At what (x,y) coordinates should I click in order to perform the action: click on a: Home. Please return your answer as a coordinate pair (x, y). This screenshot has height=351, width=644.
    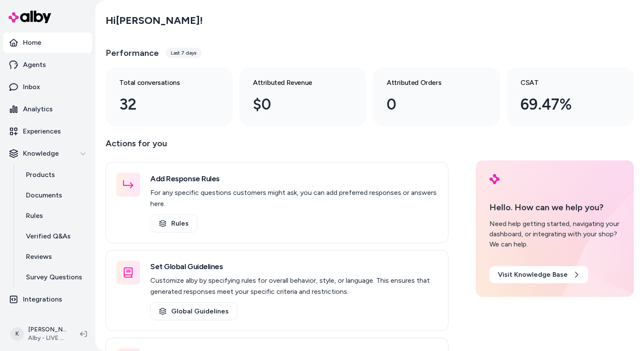
    Looking at the image, I should click on (48, 43).